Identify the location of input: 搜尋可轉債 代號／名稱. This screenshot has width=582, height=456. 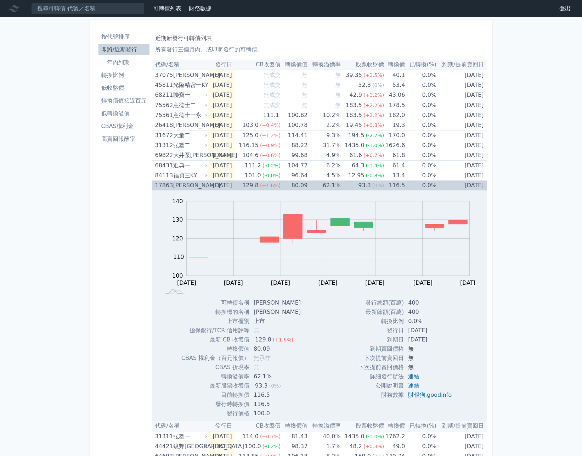
(88, 9).